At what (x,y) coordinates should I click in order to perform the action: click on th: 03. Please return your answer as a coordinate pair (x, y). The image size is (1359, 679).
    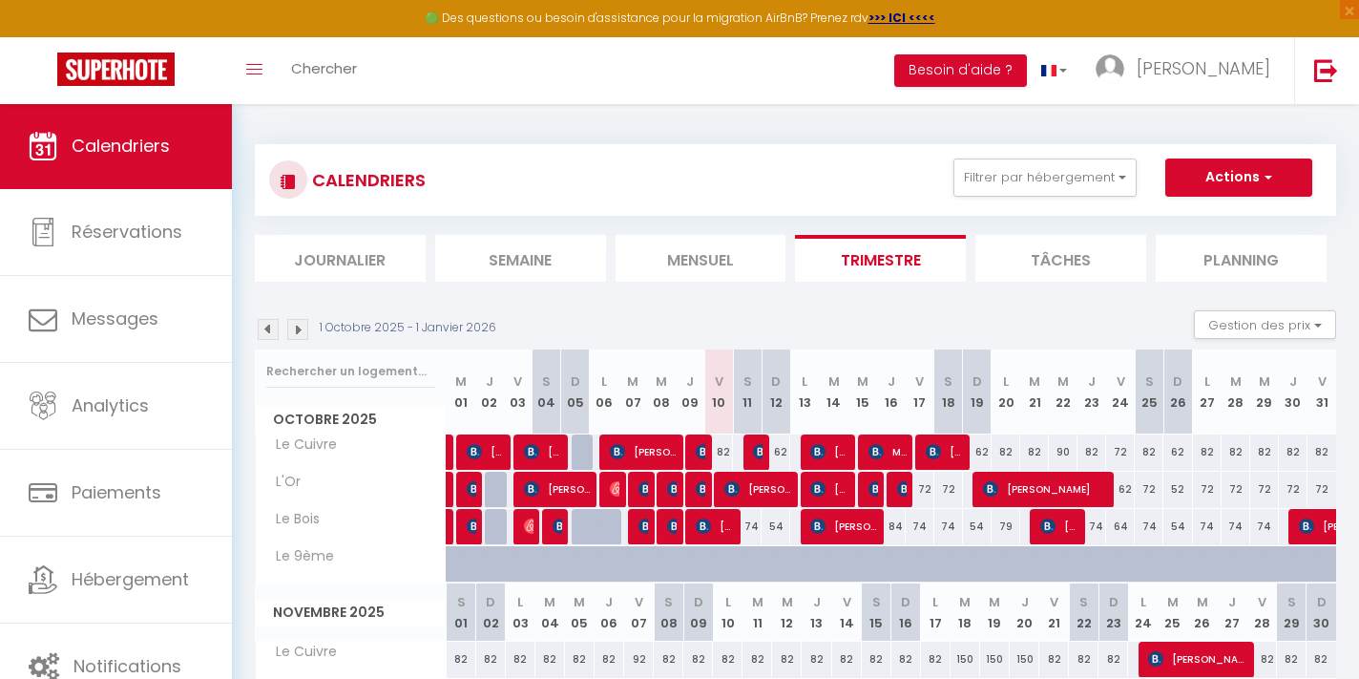
    Looking at the image, I should click on (518, 391).